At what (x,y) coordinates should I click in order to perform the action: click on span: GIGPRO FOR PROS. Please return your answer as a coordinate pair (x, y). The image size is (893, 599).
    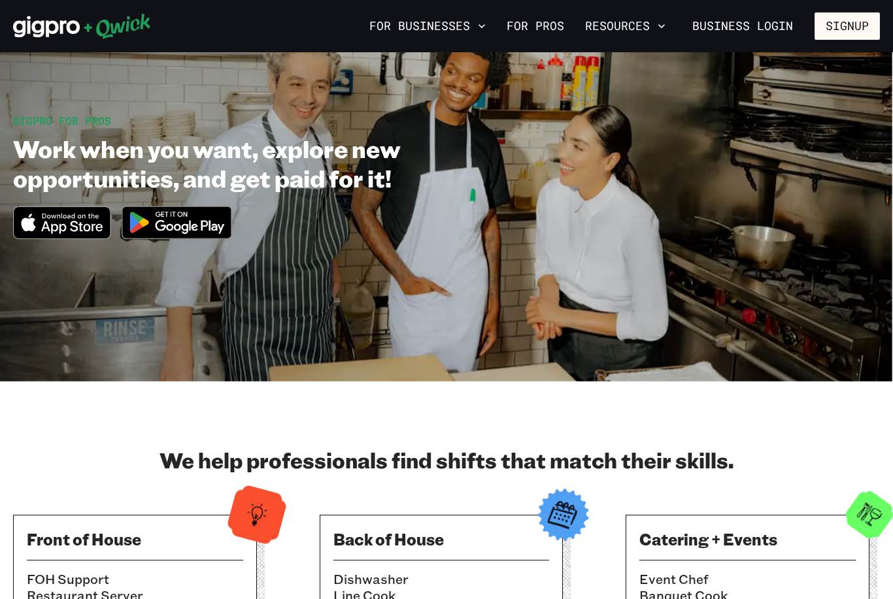
    Looking at the image, I should click on (62, 120).